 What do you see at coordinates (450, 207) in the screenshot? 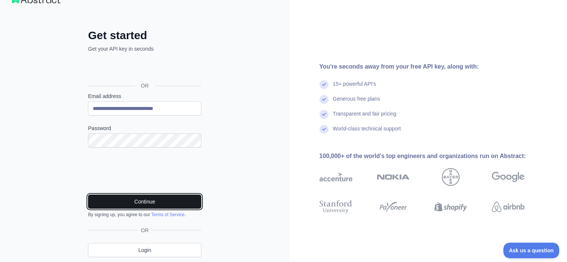
I see `img: shopify` at bounding box center [450, 207].